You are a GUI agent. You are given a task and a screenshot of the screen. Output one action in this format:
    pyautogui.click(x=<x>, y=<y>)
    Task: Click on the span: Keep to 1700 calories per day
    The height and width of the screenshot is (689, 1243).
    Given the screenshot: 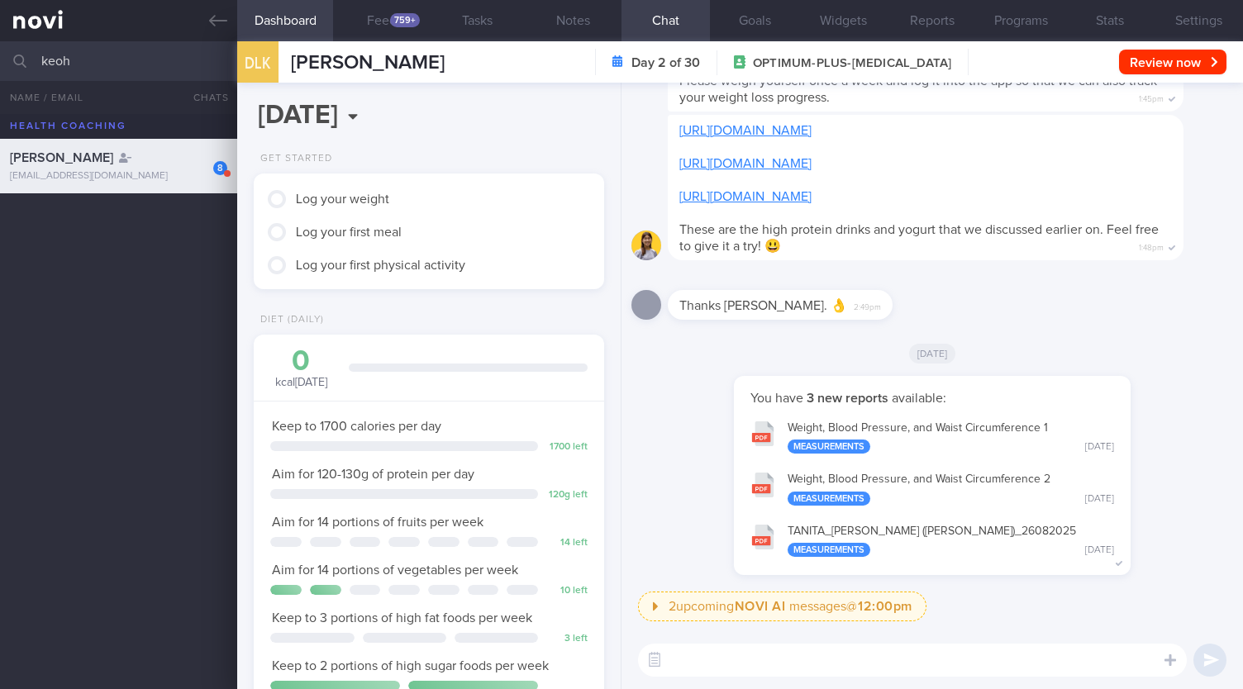 What is the action you would take?
    pyautogui.click(x=356, y=427)
    